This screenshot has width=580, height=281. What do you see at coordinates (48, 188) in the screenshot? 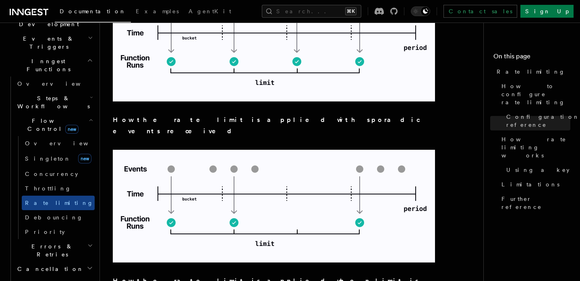
I see `span: Throttling` at bounding box center [48, 188].